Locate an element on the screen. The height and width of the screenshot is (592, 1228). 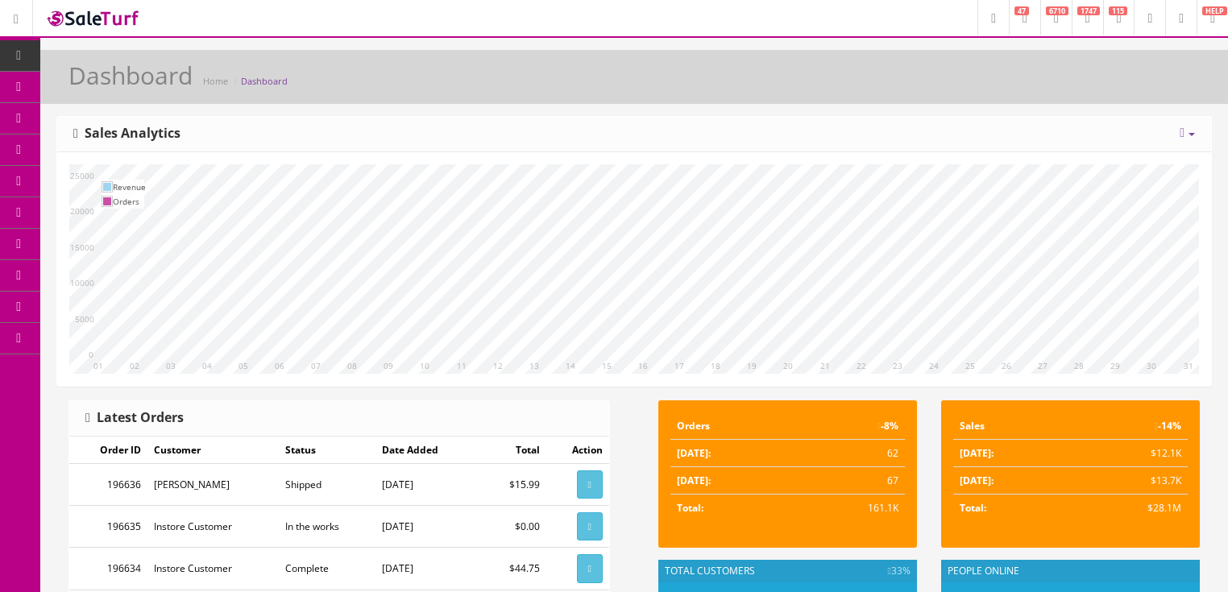
td: $15.99 is located at coordinates (511, 485).